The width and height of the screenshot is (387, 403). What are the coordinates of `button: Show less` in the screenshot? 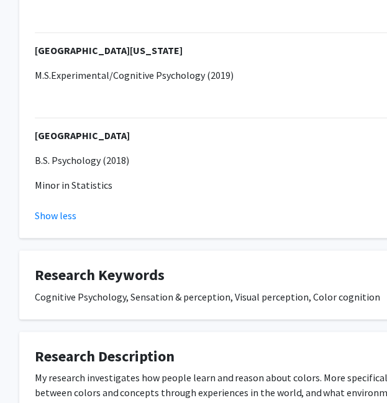 It's located at (55, 215).